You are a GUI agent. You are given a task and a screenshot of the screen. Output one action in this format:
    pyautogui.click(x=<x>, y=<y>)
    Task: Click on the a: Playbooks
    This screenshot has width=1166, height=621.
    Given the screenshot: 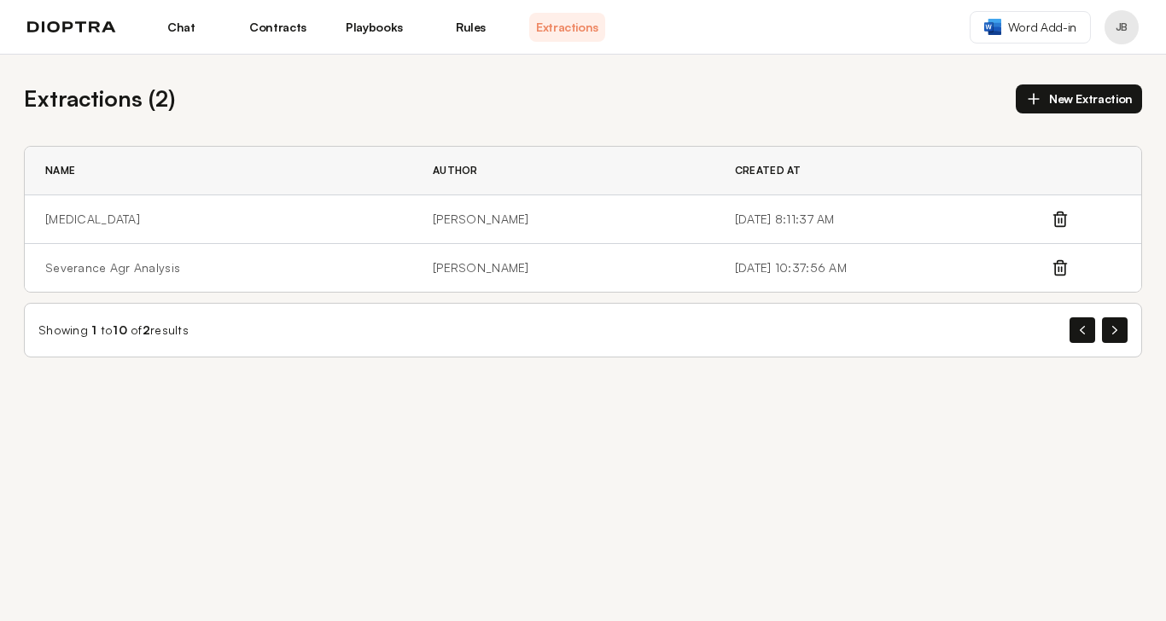 What is the action you would take?
    pyautogui.click(x=374, y=27)
    